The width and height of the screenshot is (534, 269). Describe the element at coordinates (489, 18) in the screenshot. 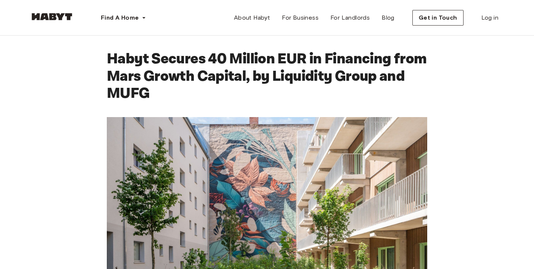

I see `span: Log in` at that location.